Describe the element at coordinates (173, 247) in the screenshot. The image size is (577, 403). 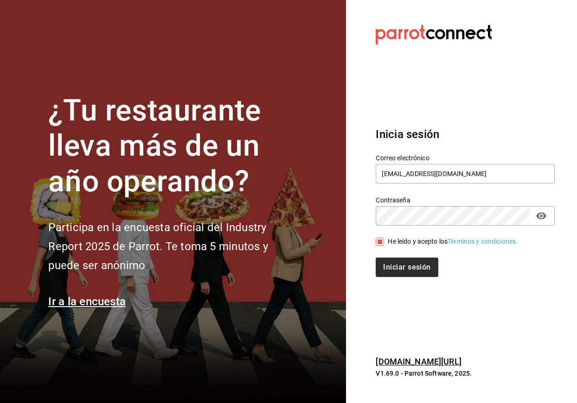
I see `h2: Participa en la encuesta oficial del Industry Report 2025 de Parrot. Te toma 5 minutos y puede se...` at that location.